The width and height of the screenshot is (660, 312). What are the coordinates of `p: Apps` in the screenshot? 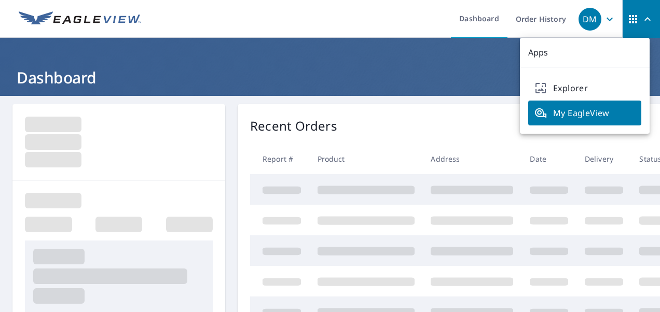 It's located at (584, 52).